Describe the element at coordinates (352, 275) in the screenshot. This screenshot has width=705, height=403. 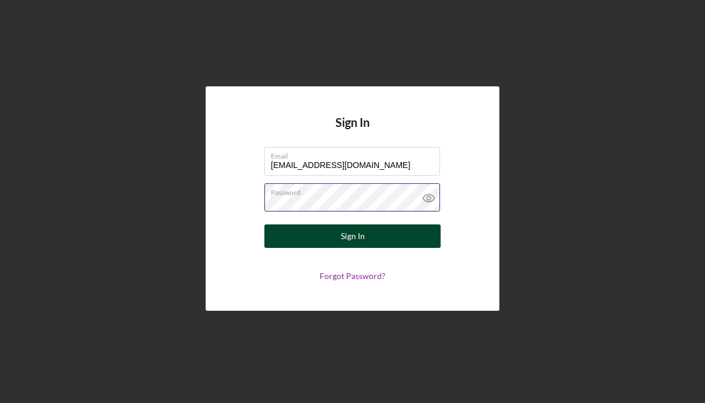
I see `a: Forgot Password?` at that location.